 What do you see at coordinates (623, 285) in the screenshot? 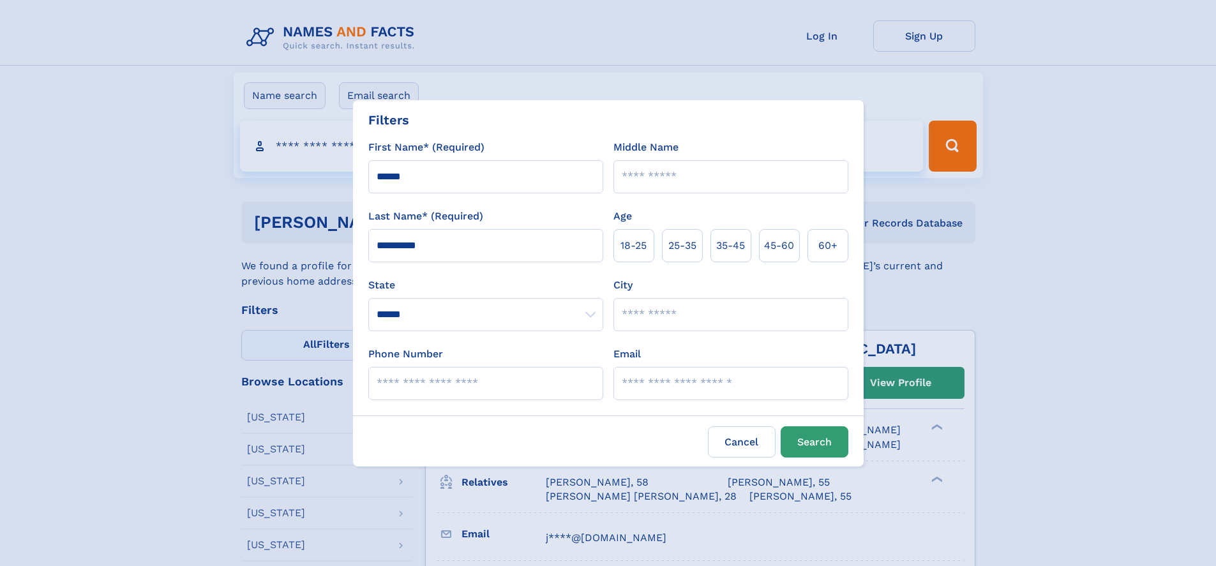
I see `label: City` at bounding box center [623, 285].